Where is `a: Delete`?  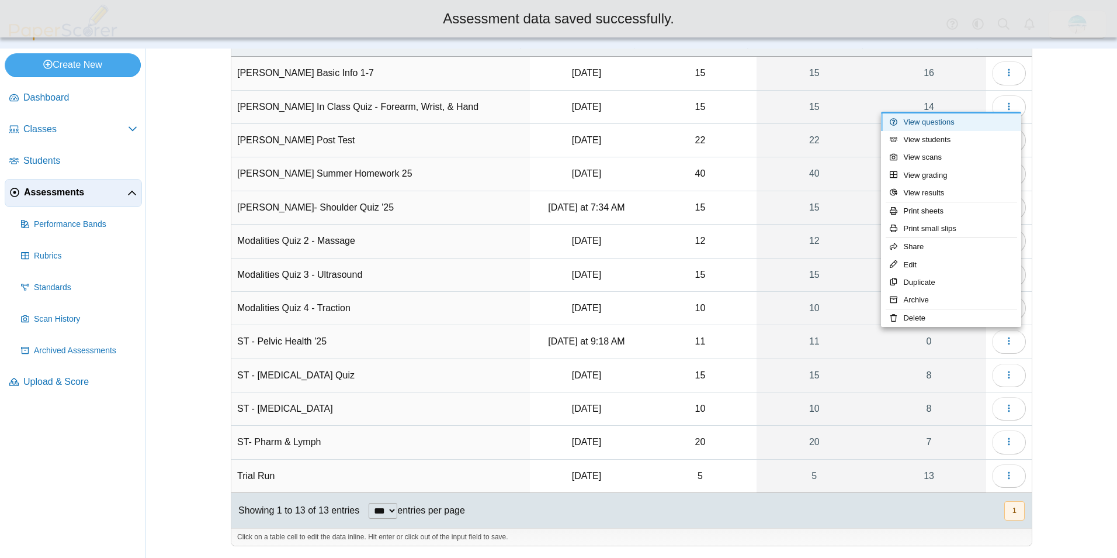 a: Delete is located at coordinates (951, 318).